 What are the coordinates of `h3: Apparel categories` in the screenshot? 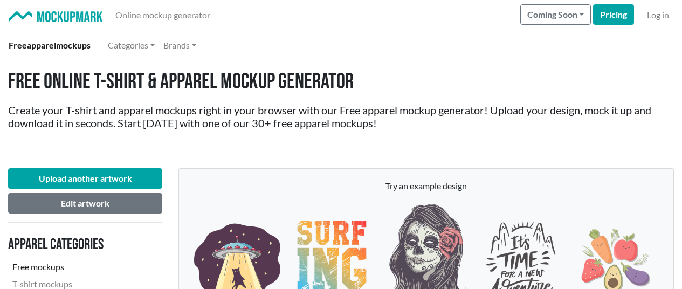 It's located at (81, 245).